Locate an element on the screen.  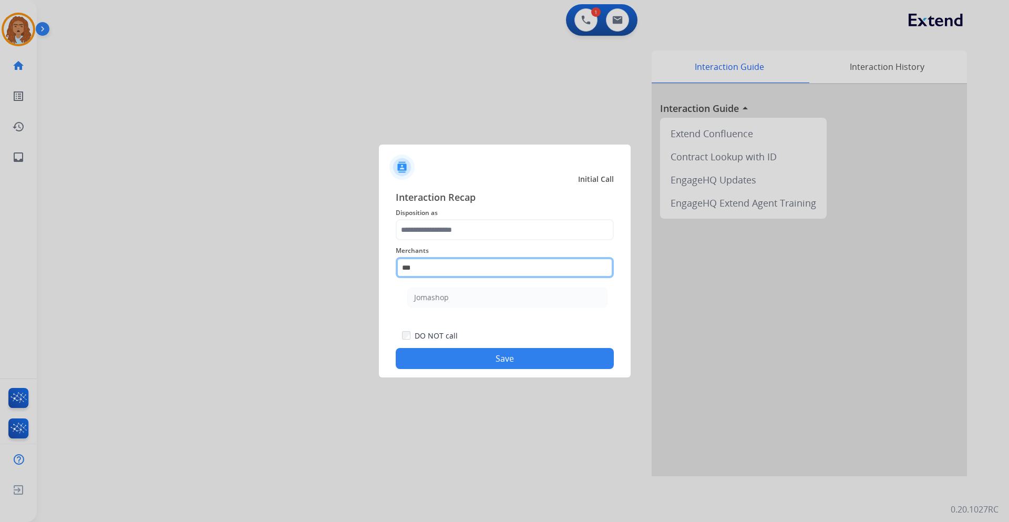
label: DO NOT call is located at coordinates (436, 336).